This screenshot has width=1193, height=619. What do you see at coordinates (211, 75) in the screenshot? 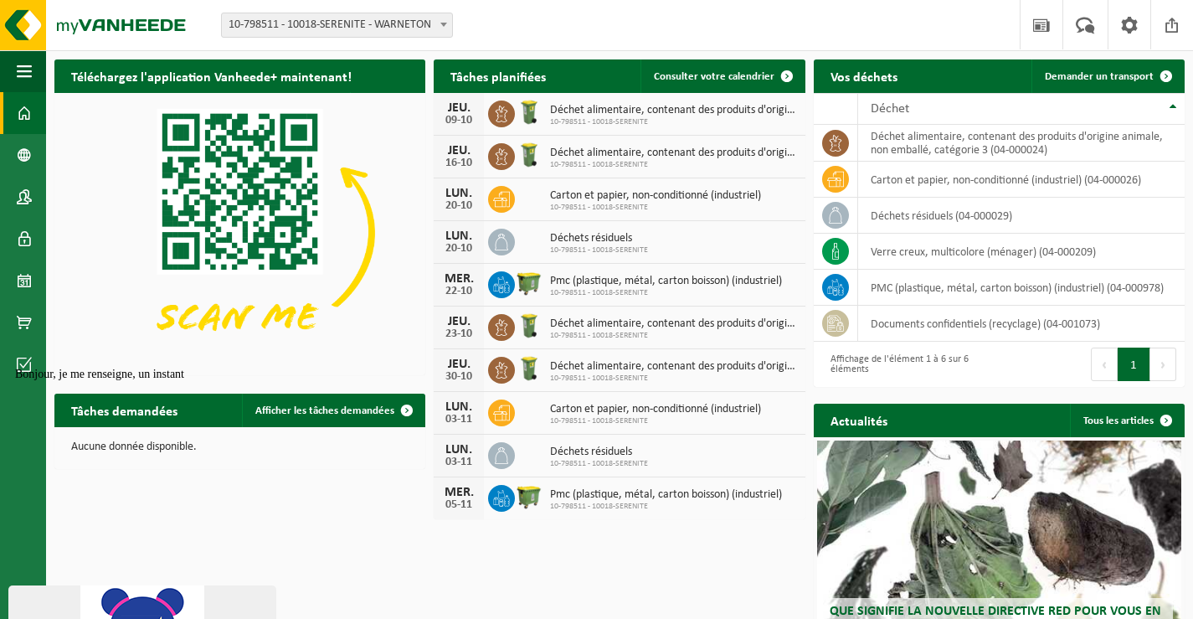
I see `h2: Téléchargez l'application Vanheede+ maintenant!` at bounding box center [211, 75].